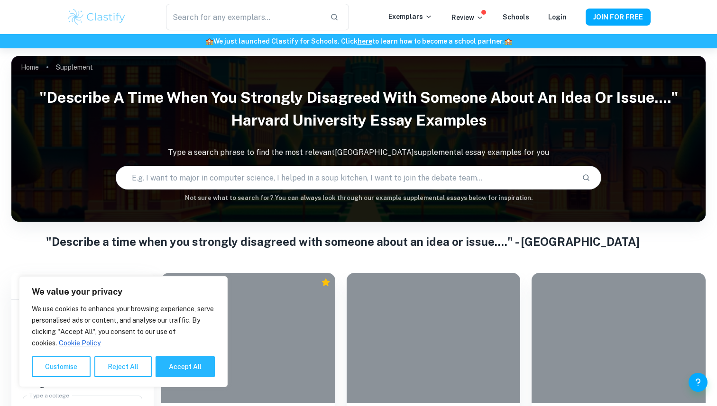 The image size is (717, 406). I want to click on div: We value your privacy, so click(123, 332).